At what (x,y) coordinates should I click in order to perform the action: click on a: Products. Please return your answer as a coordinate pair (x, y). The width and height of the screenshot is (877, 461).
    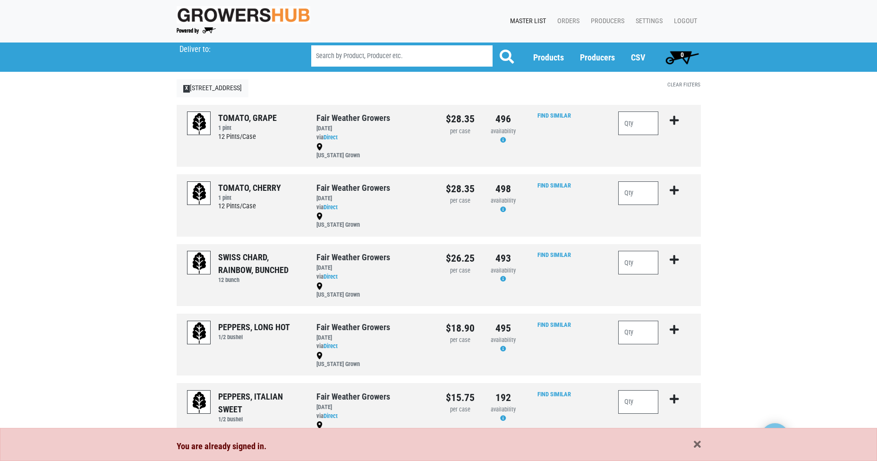
    Looking at the image, I should click on (548, 57).